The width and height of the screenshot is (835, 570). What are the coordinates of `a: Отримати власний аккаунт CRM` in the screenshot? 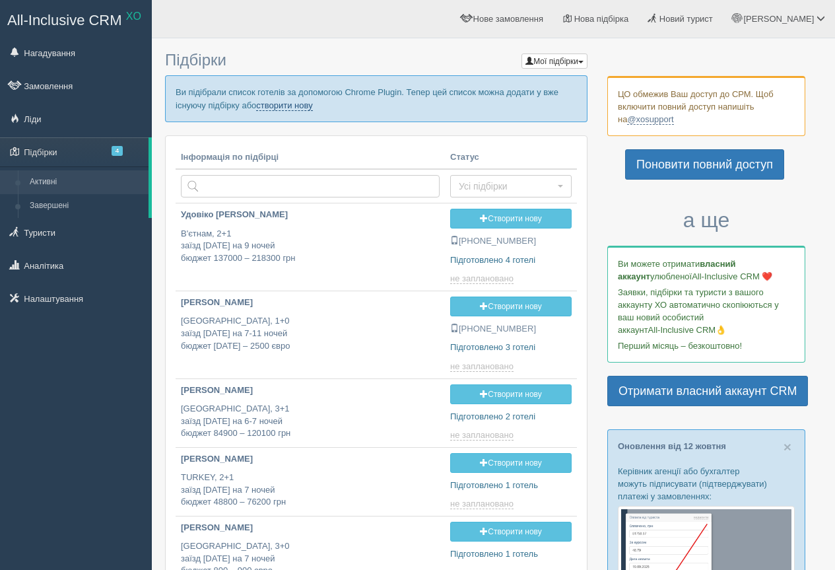 It's located at (708, 391).